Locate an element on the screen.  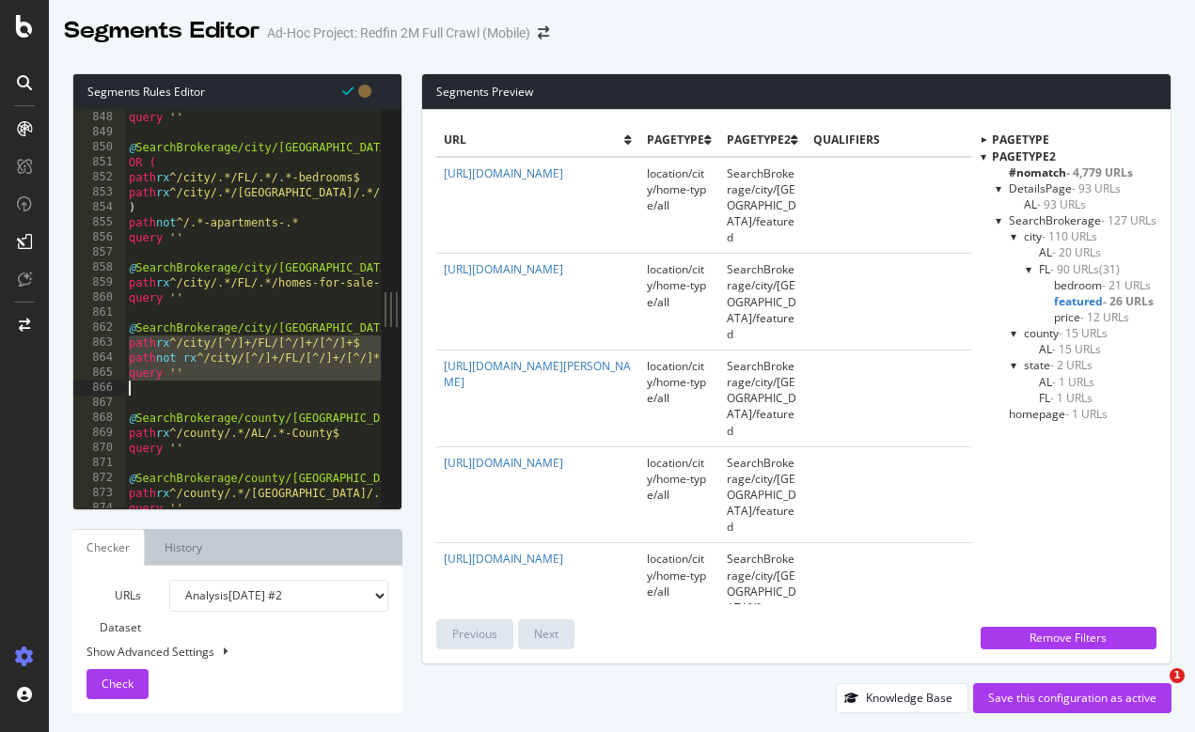
div: 870 is located at coordinates (99, 448).